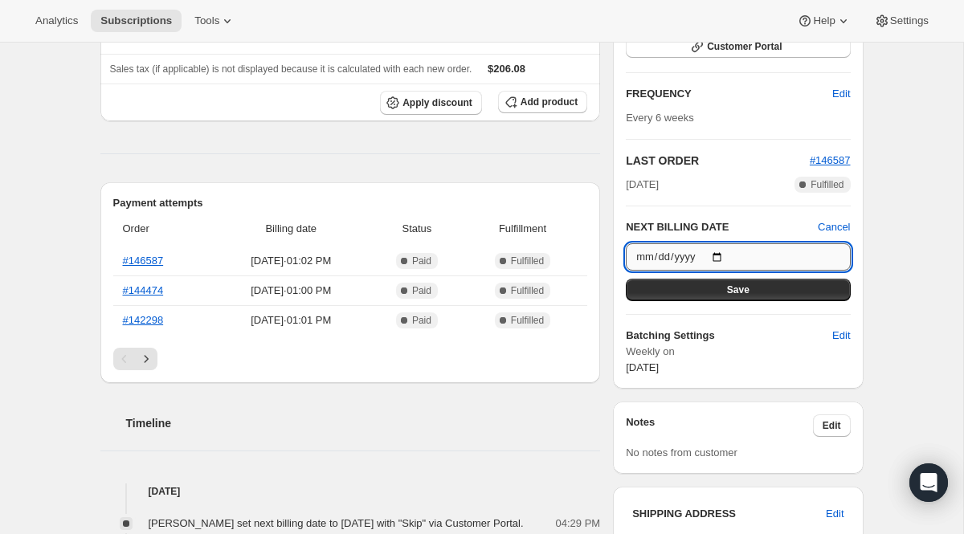 The image size is (964, 534). What do you see at coordinates (143, 320) in the screenshot?
I see `a: #142298` at bounding box center [143, 320].